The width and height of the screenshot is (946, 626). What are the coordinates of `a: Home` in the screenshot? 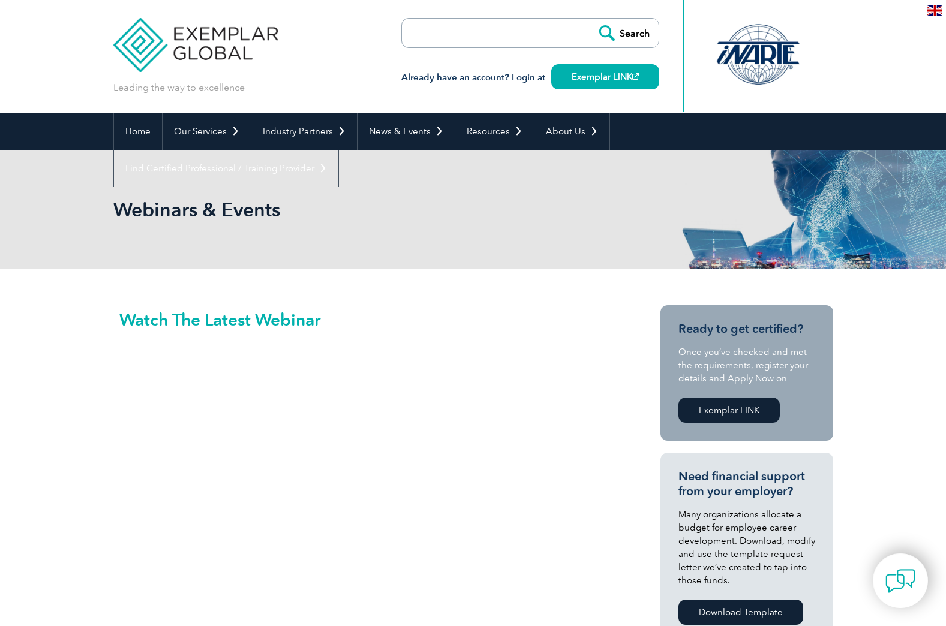 It's located at (138, 131).